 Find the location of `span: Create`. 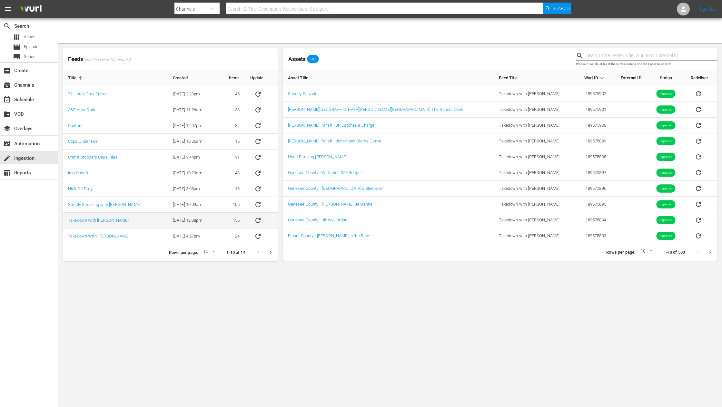

span: Create is located at coordinates (7, 71).